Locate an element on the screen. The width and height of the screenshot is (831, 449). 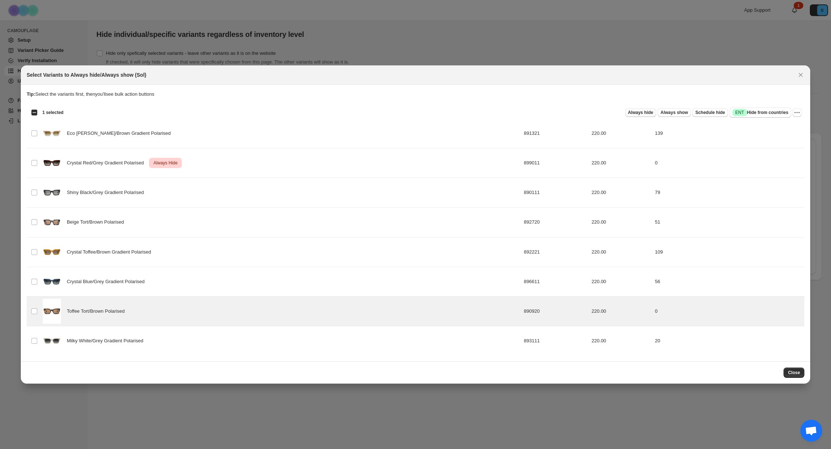
strong: Tip: is located at coordinates (31, 94).